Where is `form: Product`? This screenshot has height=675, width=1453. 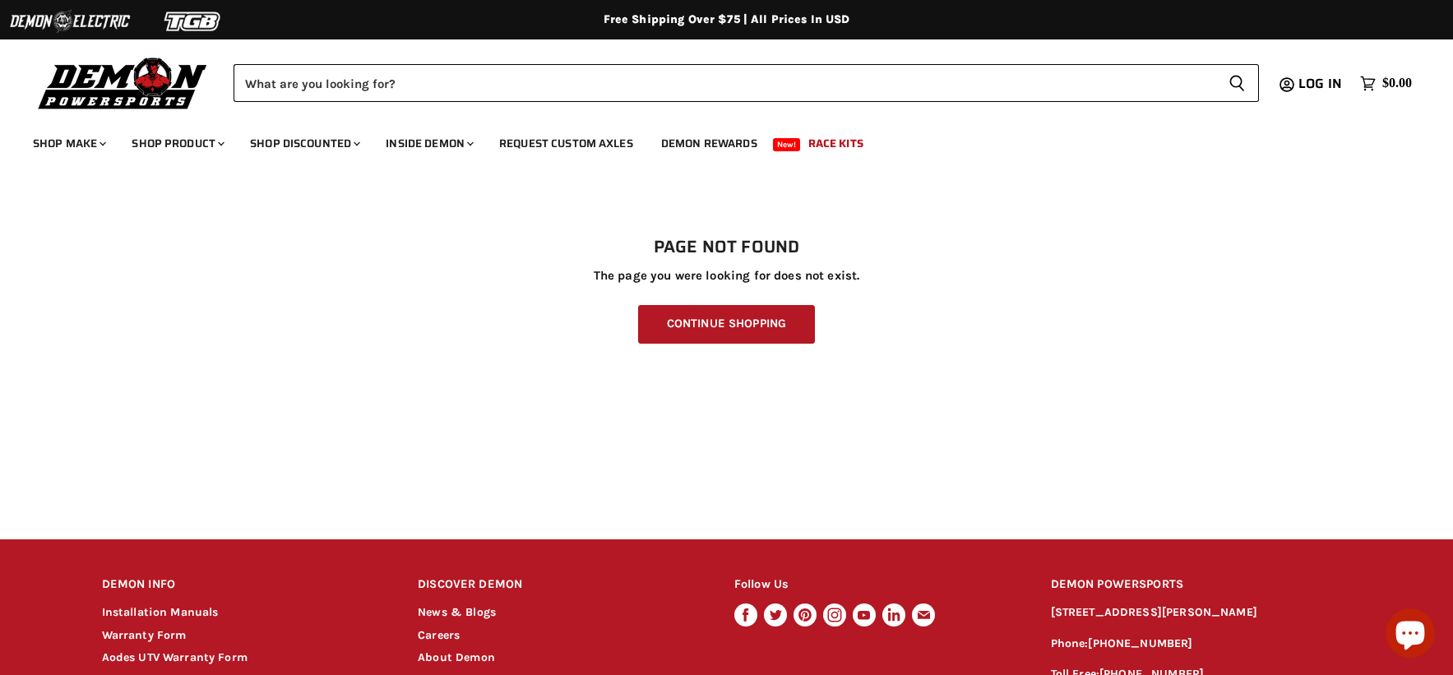
form: Product is located at coordinates (746, 83).